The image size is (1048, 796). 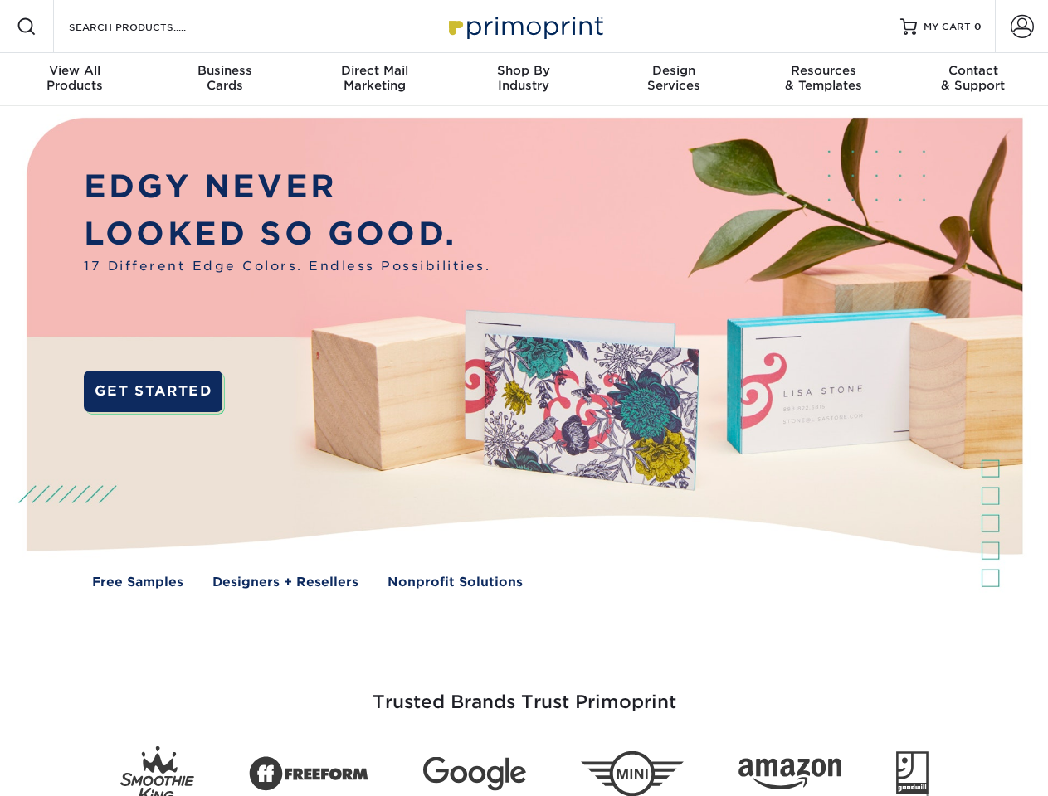 I want to click on div: Marketing, so click(x=374, y=78).